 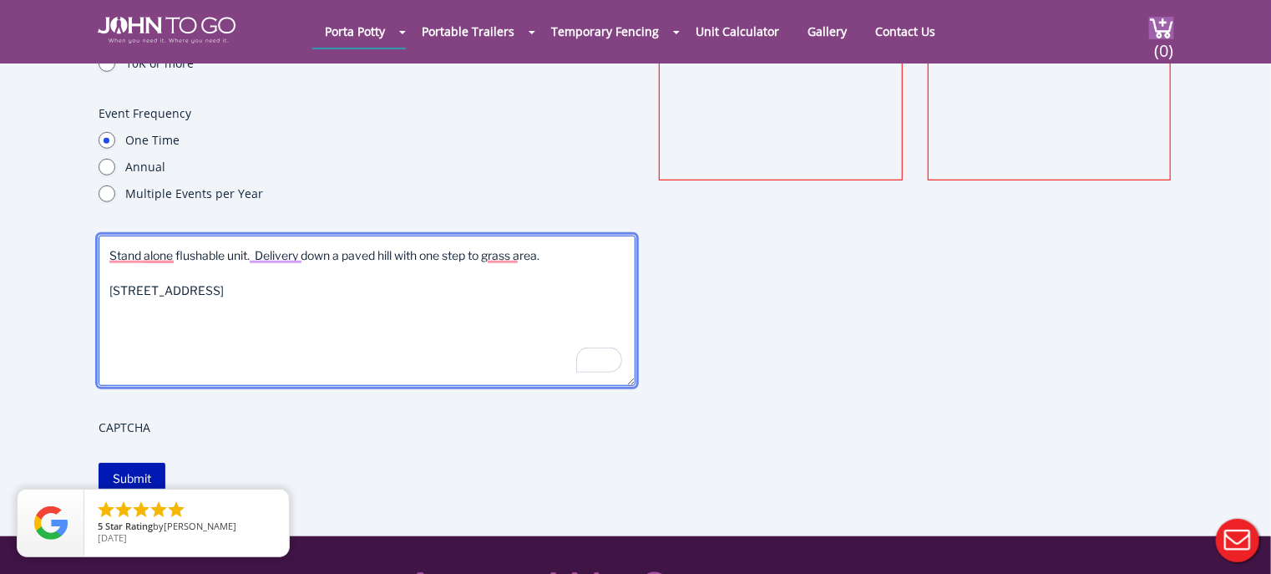 I want to click on a: Gallery, so click(x=827, y=31).